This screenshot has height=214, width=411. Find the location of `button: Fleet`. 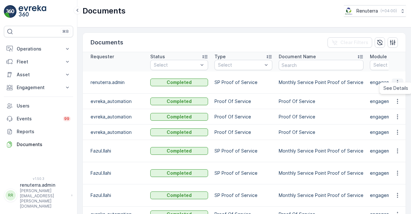

button: Fleet is located at coordinates (39, 62).